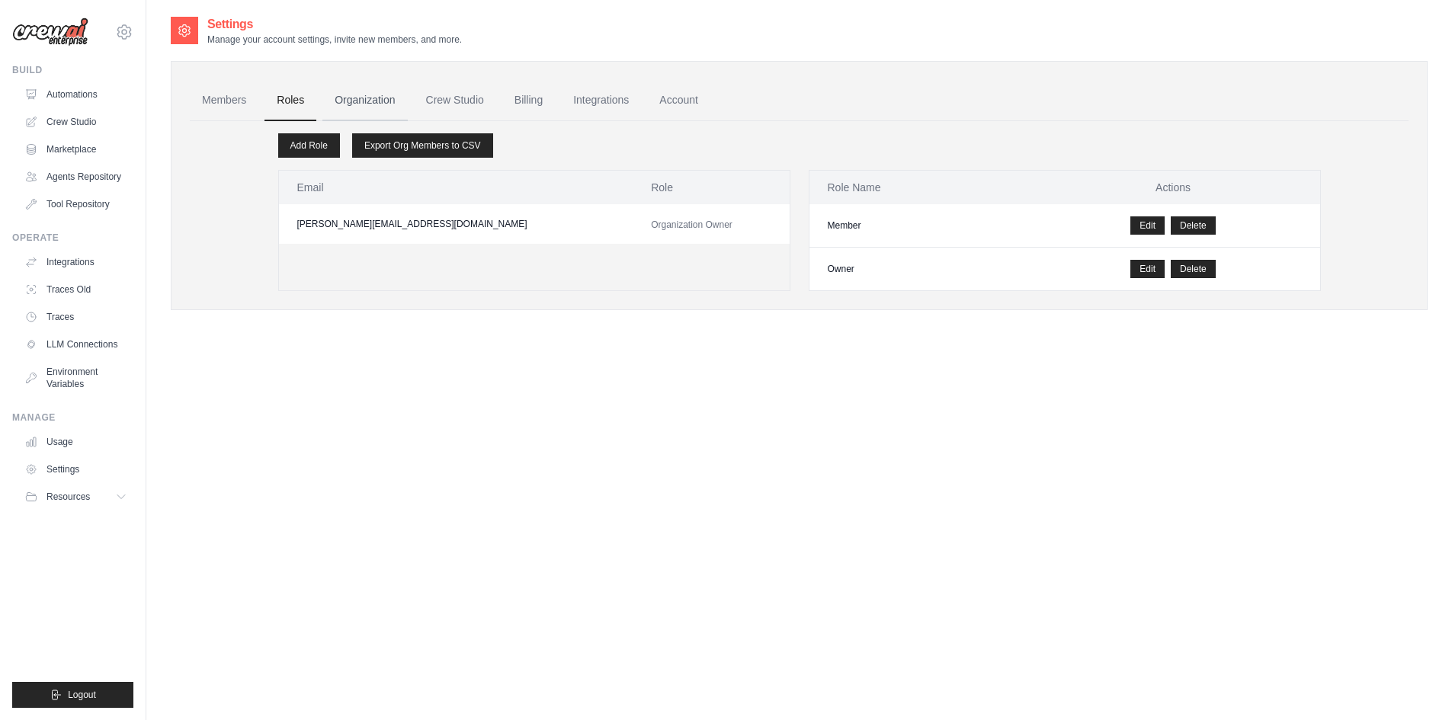 The image size is (1452, 720). What do you see at coordinates (75, 290) in the screenshot?
I see `a: Traces Old` at bounding box center [75, 290].